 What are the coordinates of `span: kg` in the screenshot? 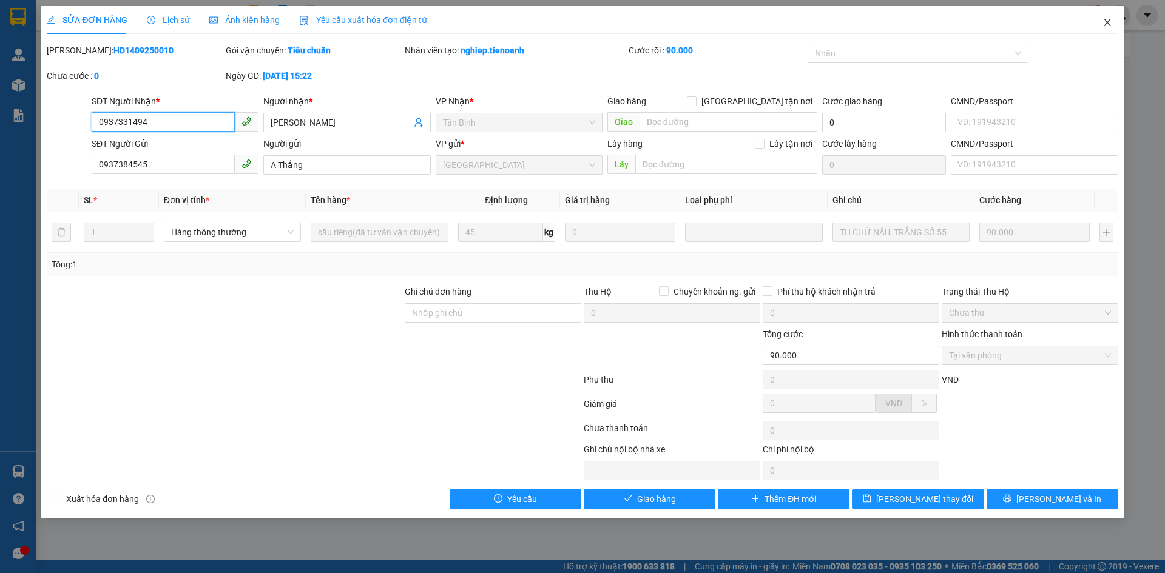 It's located at (549, 232).